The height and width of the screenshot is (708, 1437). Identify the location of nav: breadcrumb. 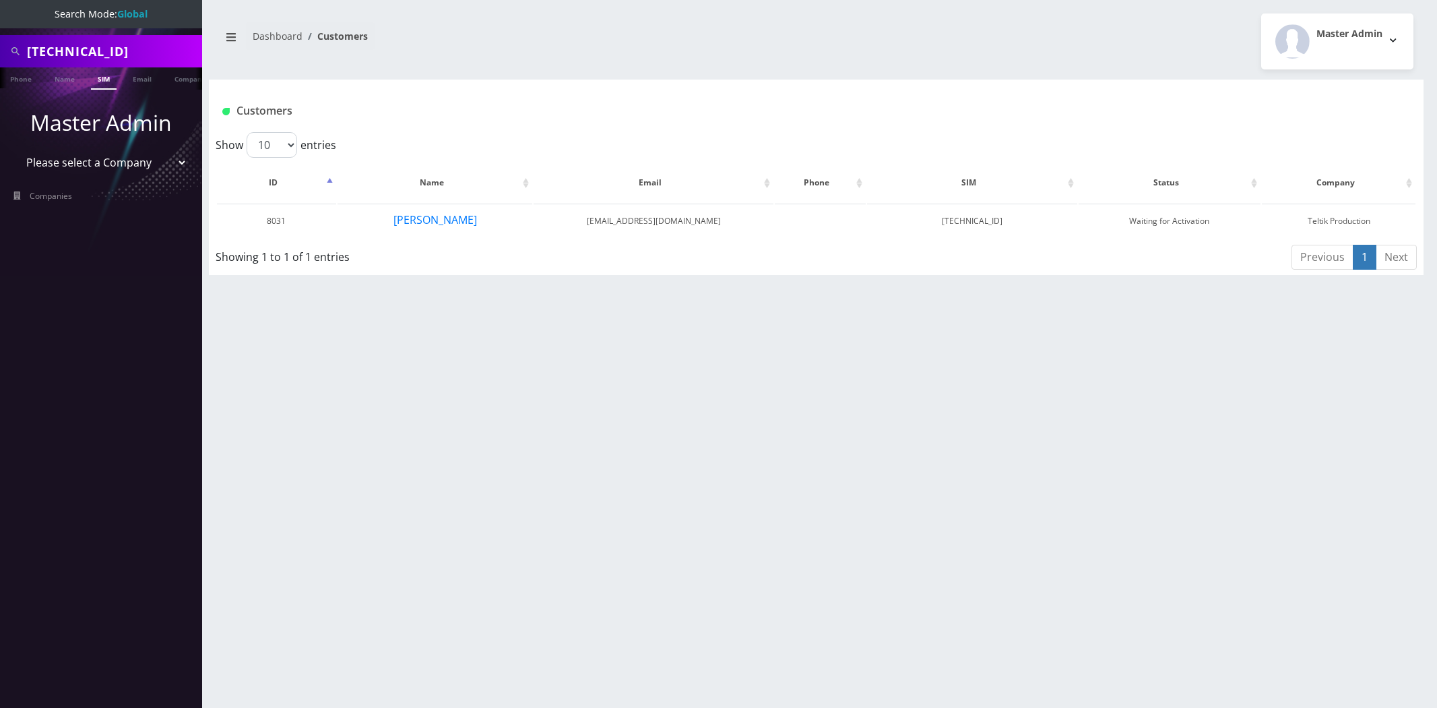
(513, 41).